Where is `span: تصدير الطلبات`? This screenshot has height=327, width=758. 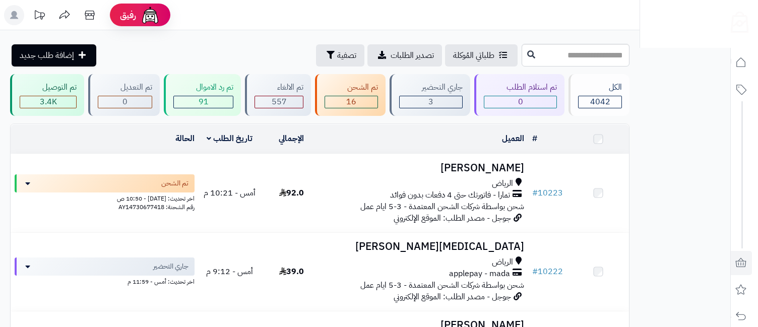 span: تصدير الطلبات is located at coordinates (412, 55).